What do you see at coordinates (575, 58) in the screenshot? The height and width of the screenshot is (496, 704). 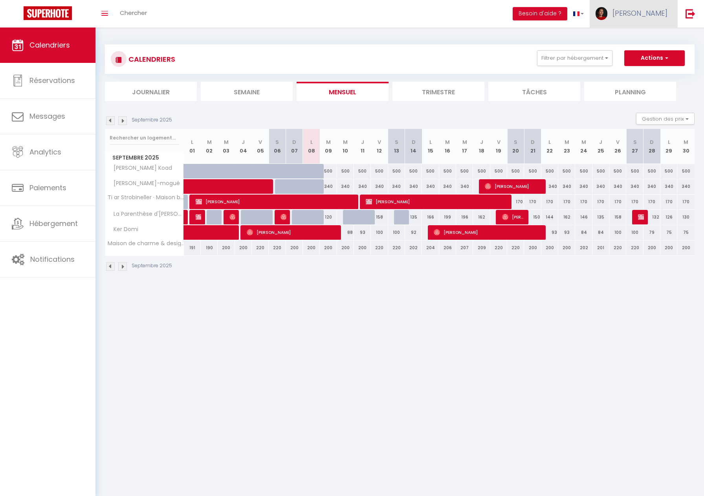 I see `button: Filtrer par hébergement` at bounding box center [575, 58].